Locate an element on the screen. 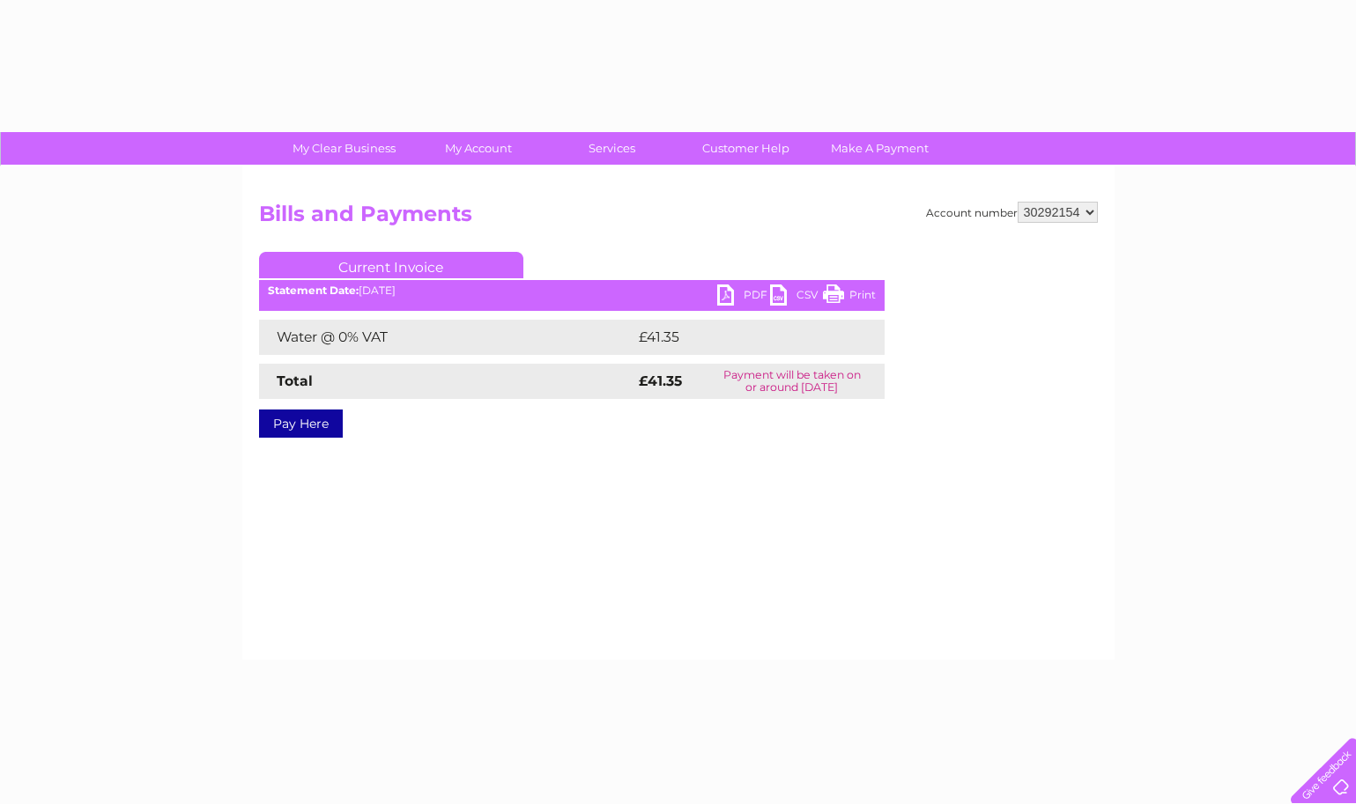 The height and width of the screenshot is (804, 1356). div: Account number is located at coordinates (1011, 212).